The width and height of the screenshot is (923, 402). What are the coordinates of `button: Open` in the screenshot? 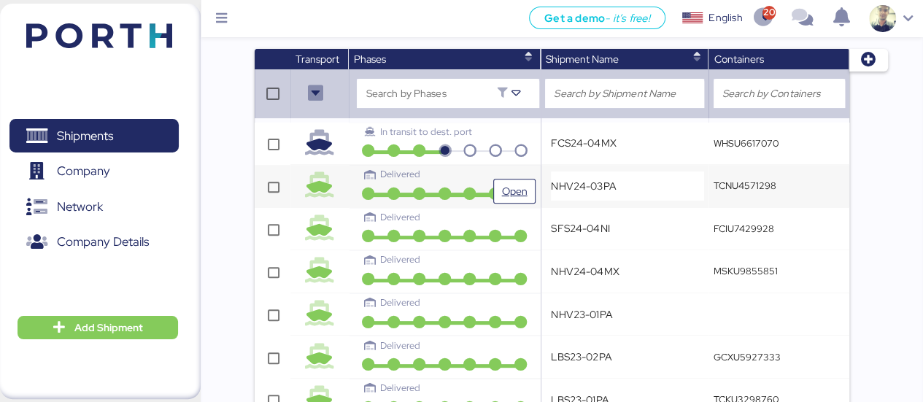 It's located at (515, 191).